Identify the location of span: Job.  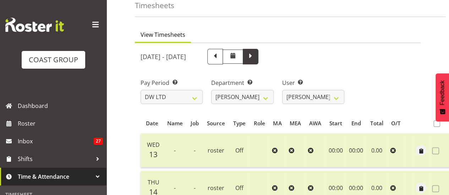
(194, 123).